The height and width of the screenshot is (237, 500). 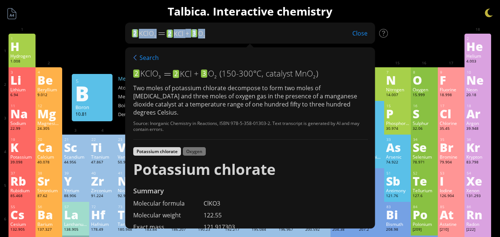 What do you see at coordinates (75, 173) in the screenshot?
I see `div: 39` at bounding box center [75, 173].